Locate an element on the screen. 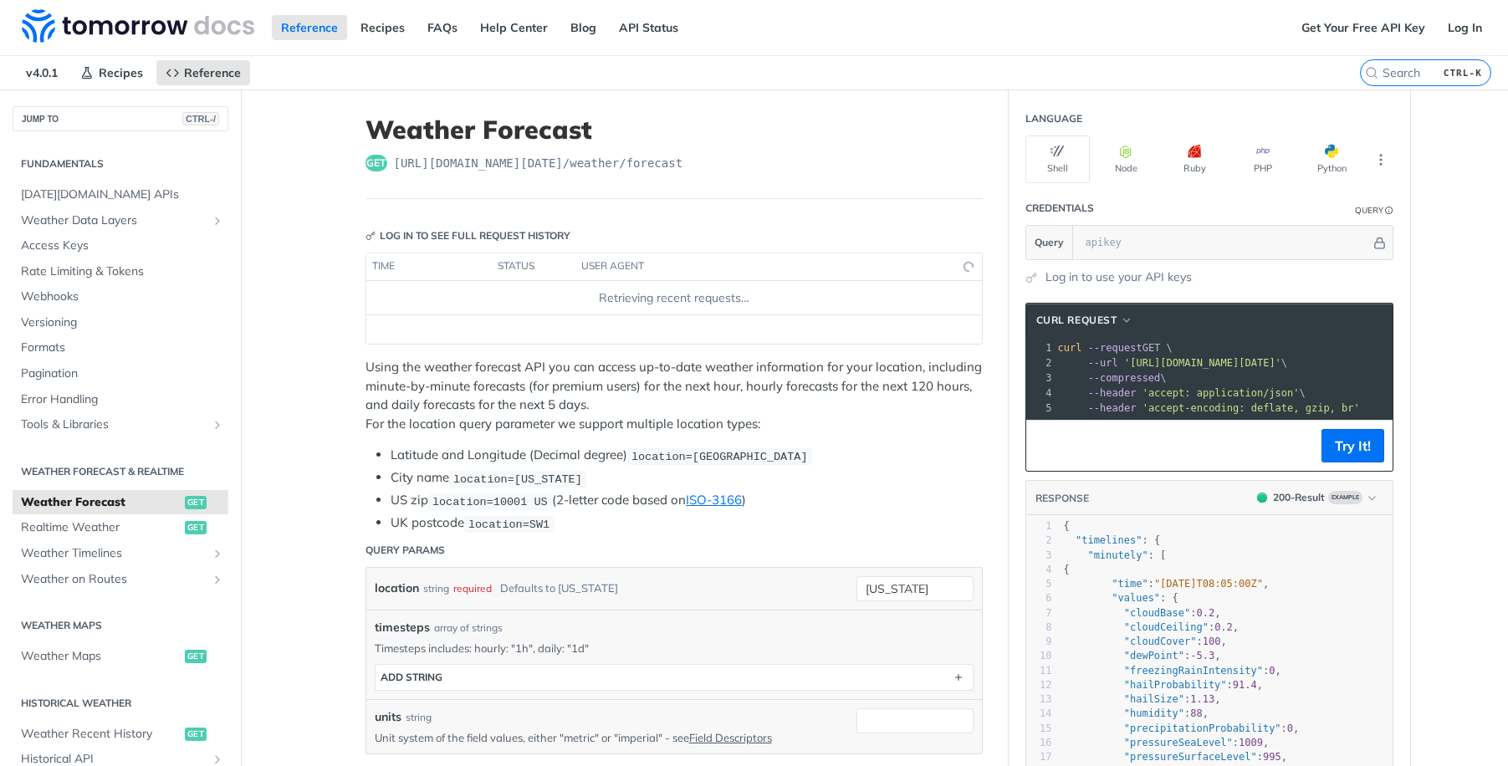  button: Query is located at coordinates (1050, 243).